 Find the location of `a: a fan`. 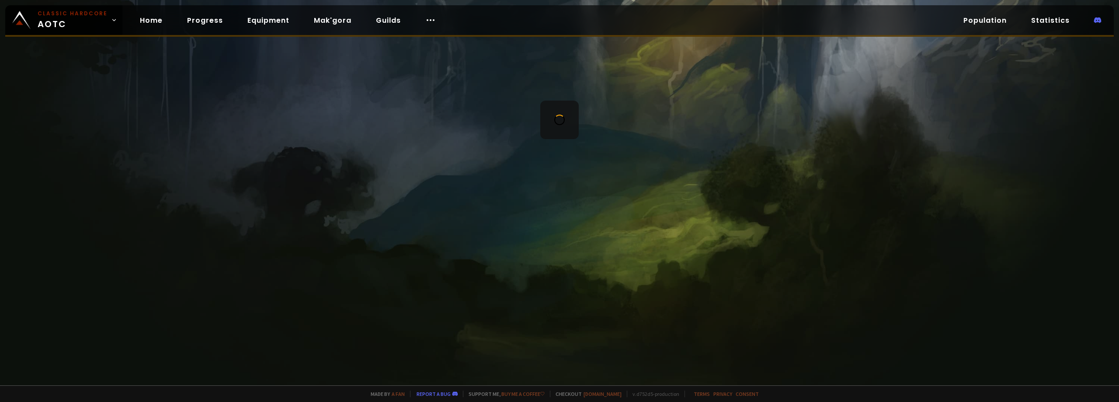

a: a fan is located at coordinates (398, 394).